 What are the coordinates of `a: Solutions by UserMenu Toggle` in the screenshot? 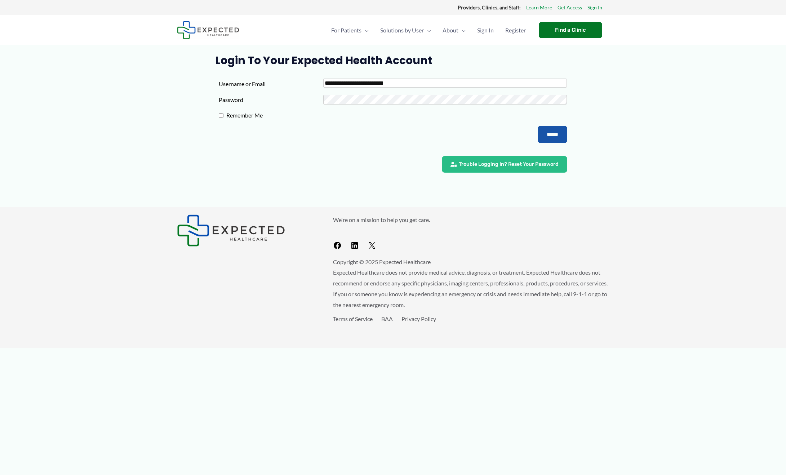 It's located at (405, 30).